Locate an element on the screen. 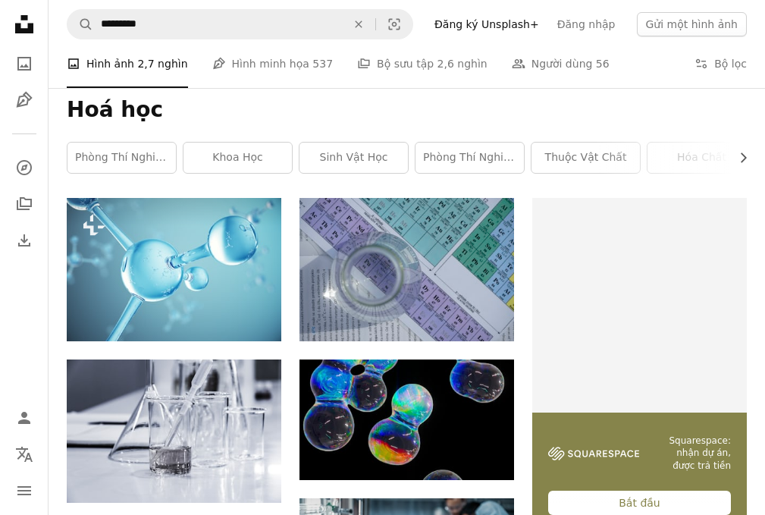  form: Tìm kiếm hình ảnh trên toàn bộ trang web is located at coordinates (240, 24).